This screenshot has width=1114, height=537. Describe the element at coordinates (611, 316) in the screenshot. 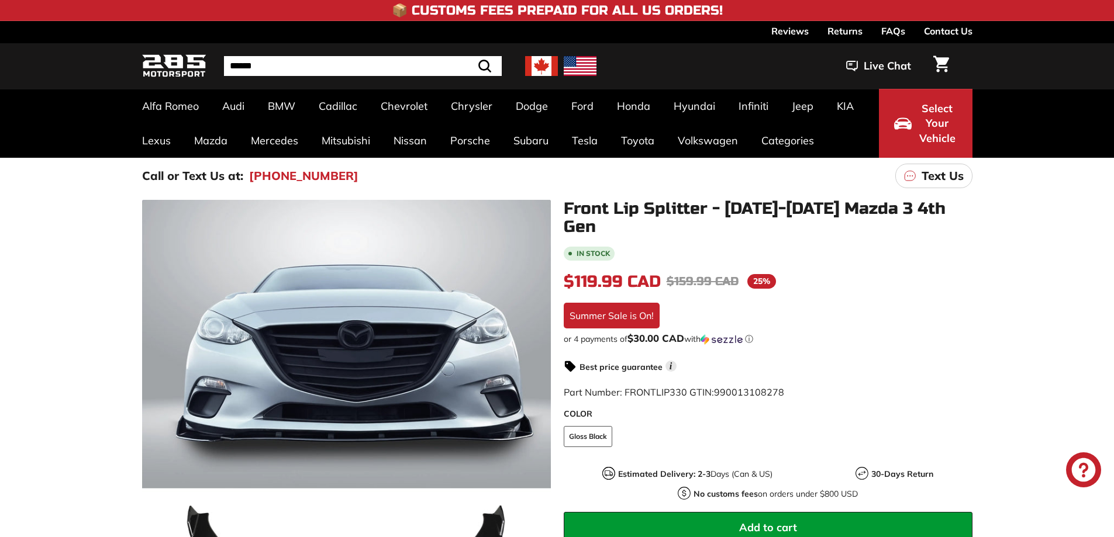

I see `div: Summer Sale is On!` at that location.